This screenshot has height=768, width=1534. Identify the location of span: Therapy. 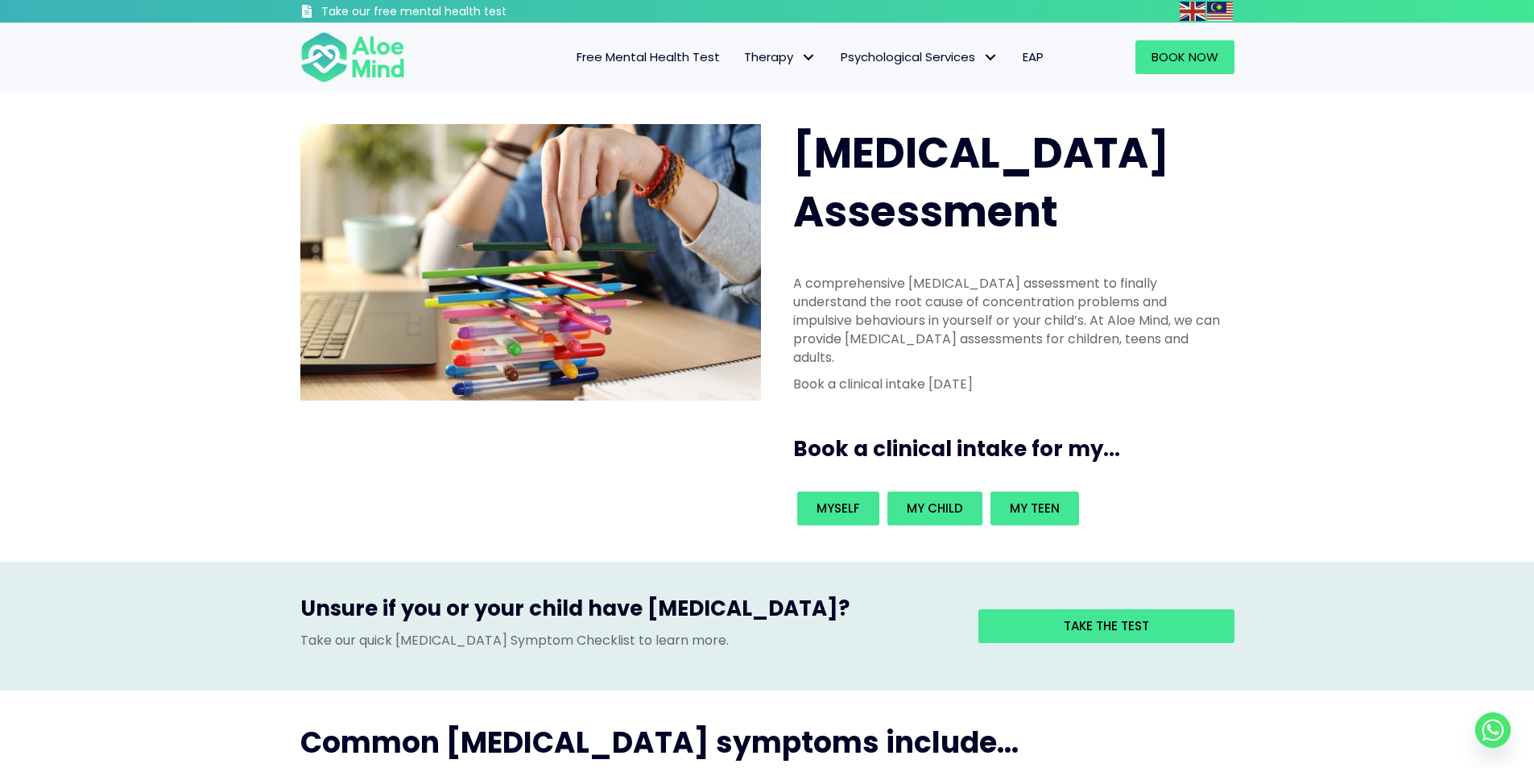
(780, 56).